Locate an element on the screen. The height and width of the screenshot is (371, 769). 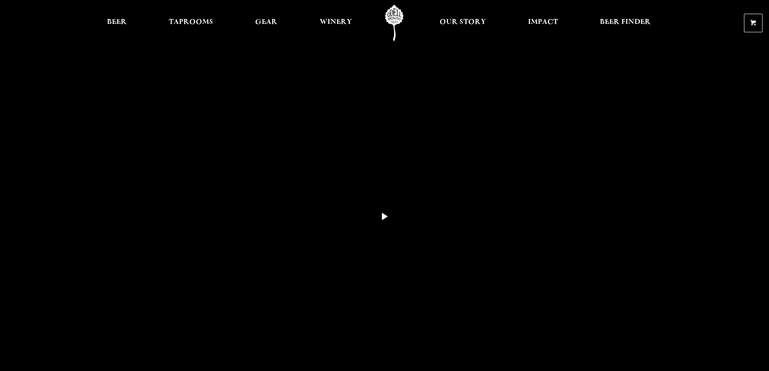
span: Winery is located at coordinates (336, 22).